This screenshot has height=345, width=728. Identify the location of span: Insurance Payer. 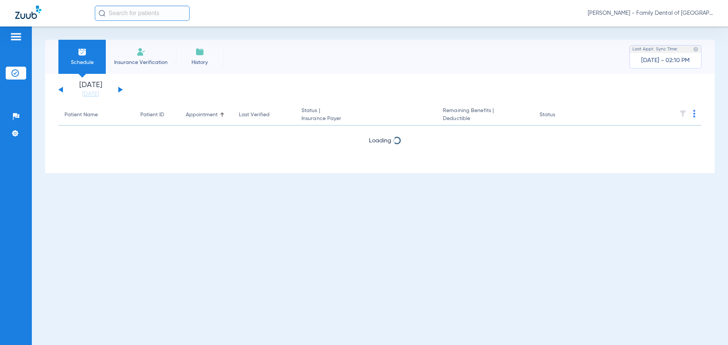
(366, 119).